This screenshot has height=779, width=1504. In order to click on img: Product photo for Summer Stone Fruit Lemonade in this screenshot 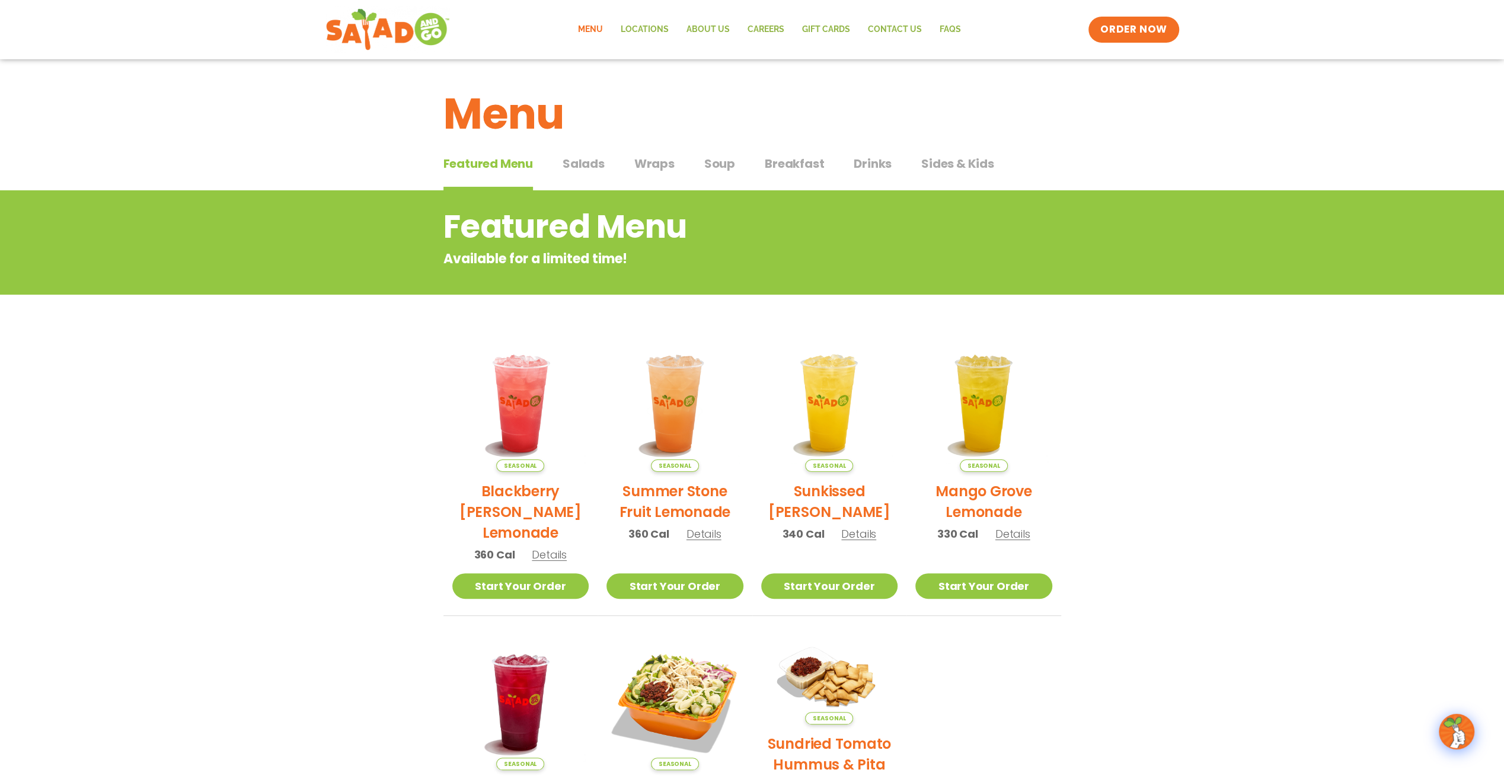, I will do `click(675, 403)`.